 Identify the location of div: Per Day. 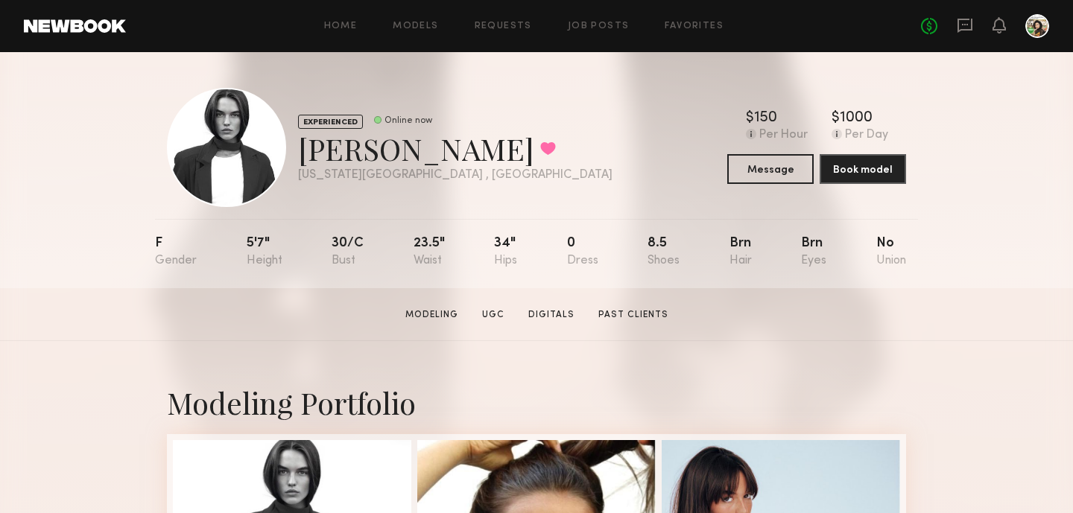
(866, 136).